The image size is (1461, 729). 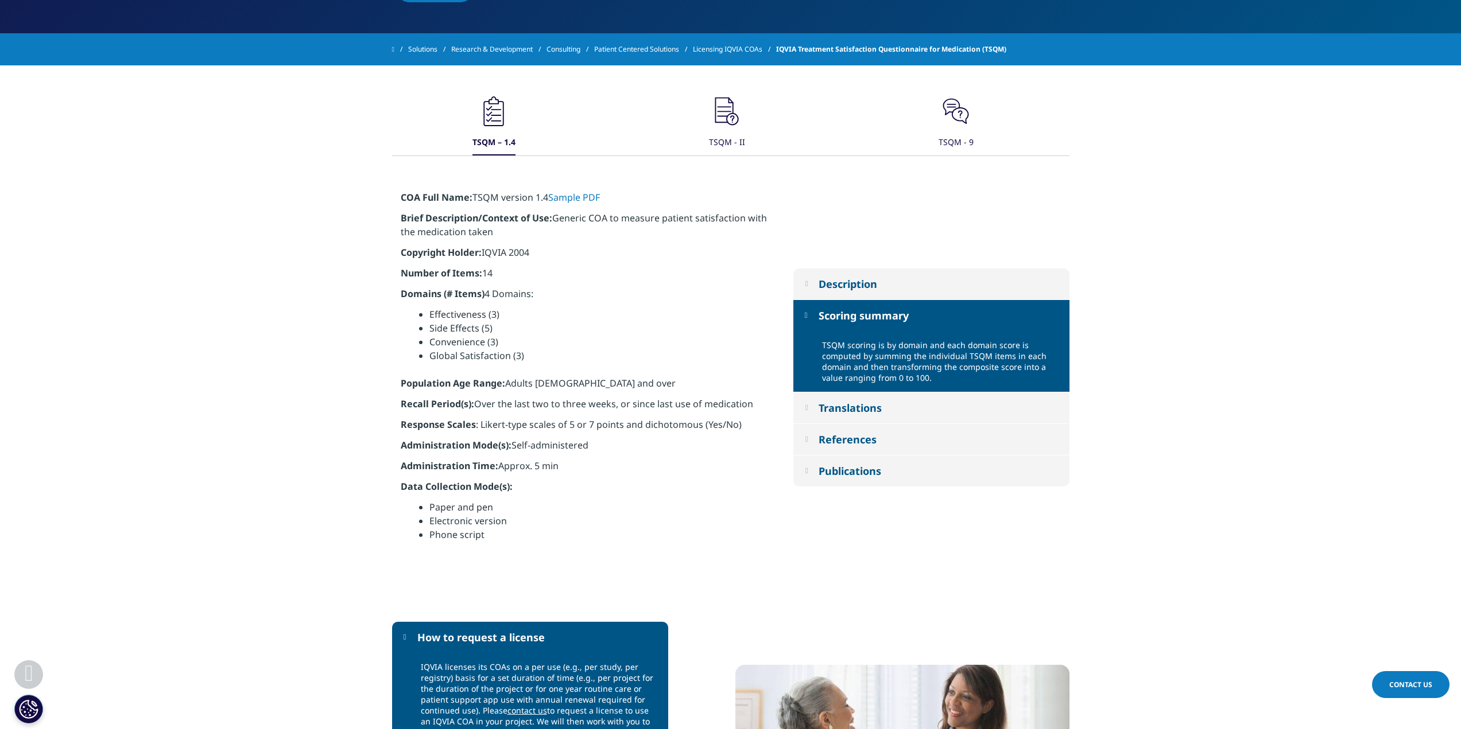 I want to click on div: References, so click(x=847, y=440).